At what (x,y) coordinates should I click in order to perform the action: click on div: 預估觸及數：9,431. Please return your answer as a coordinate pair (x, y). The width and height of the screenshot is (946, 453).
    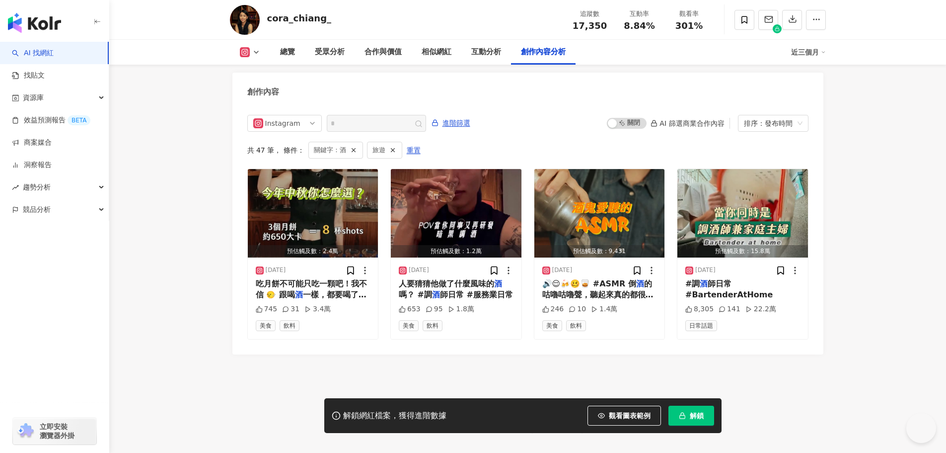
    Looking at the image, I should click on (600, 251).